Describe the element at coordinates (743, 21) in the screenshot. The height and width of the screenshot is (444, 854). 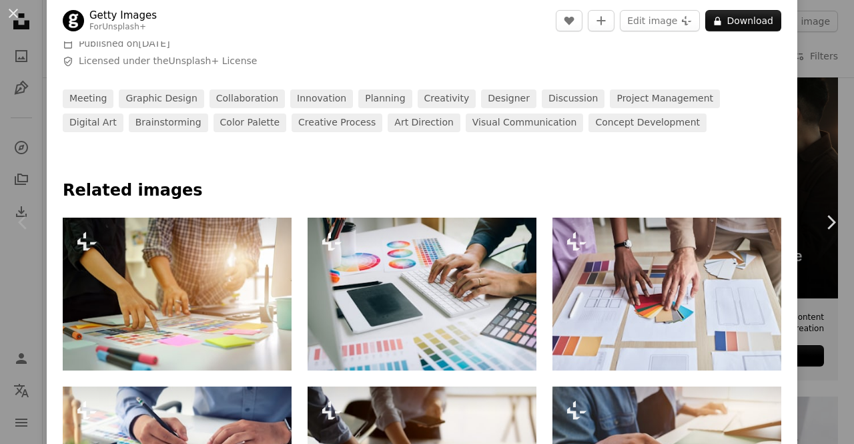
I see `button: Download` at that location.